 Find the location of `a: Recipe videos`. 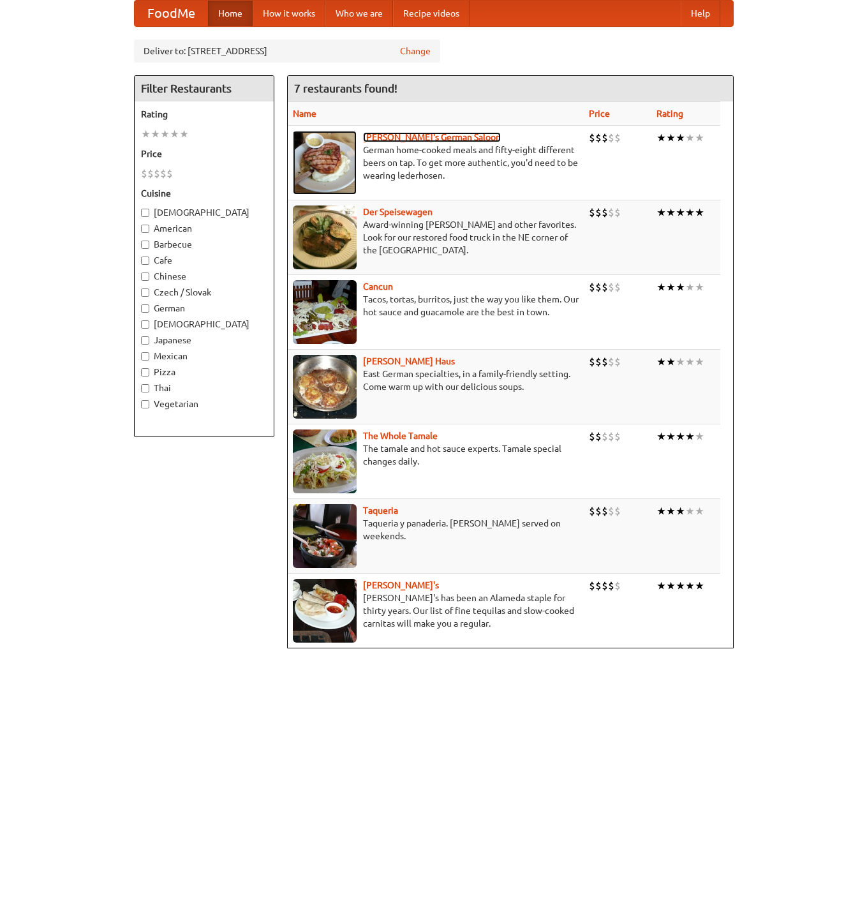

a: Recipe videos is located at coordinates (432, 13).